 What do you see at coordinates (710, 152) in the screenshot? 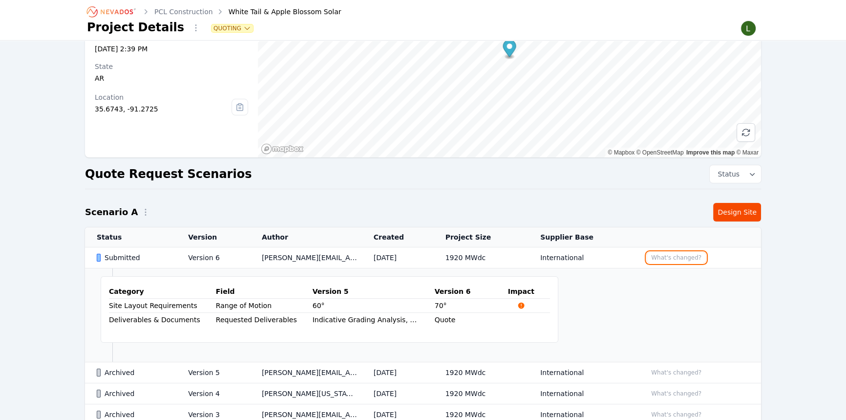
I see `a: Improve this map` at bounding box center [710, 152].